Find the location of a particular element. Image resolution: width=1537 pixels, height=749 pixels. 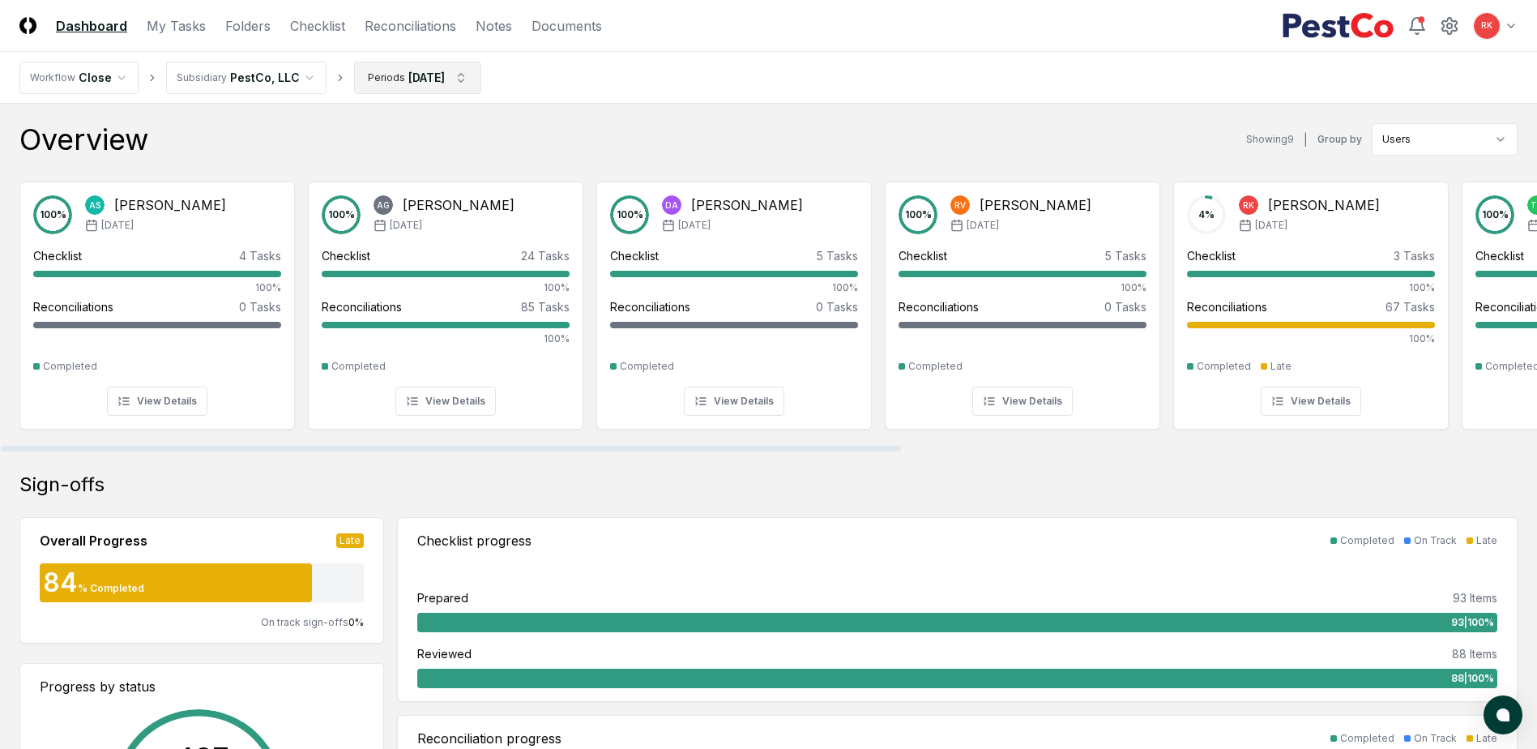

img: PestCo logo is located at coordinates (1338, 26).